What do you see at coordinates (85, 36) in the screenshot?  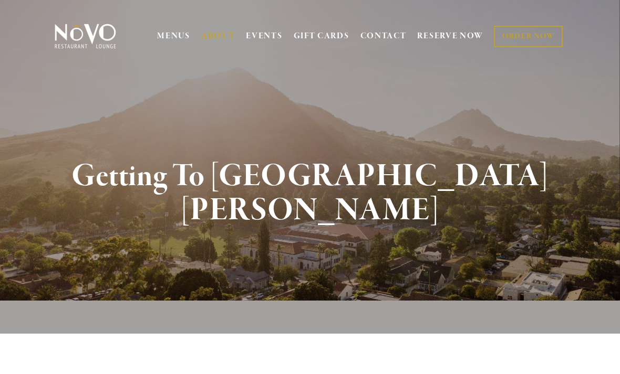 I see `img: Novo Restaurant &amp; Lounge` at bounding box center [85, 36].